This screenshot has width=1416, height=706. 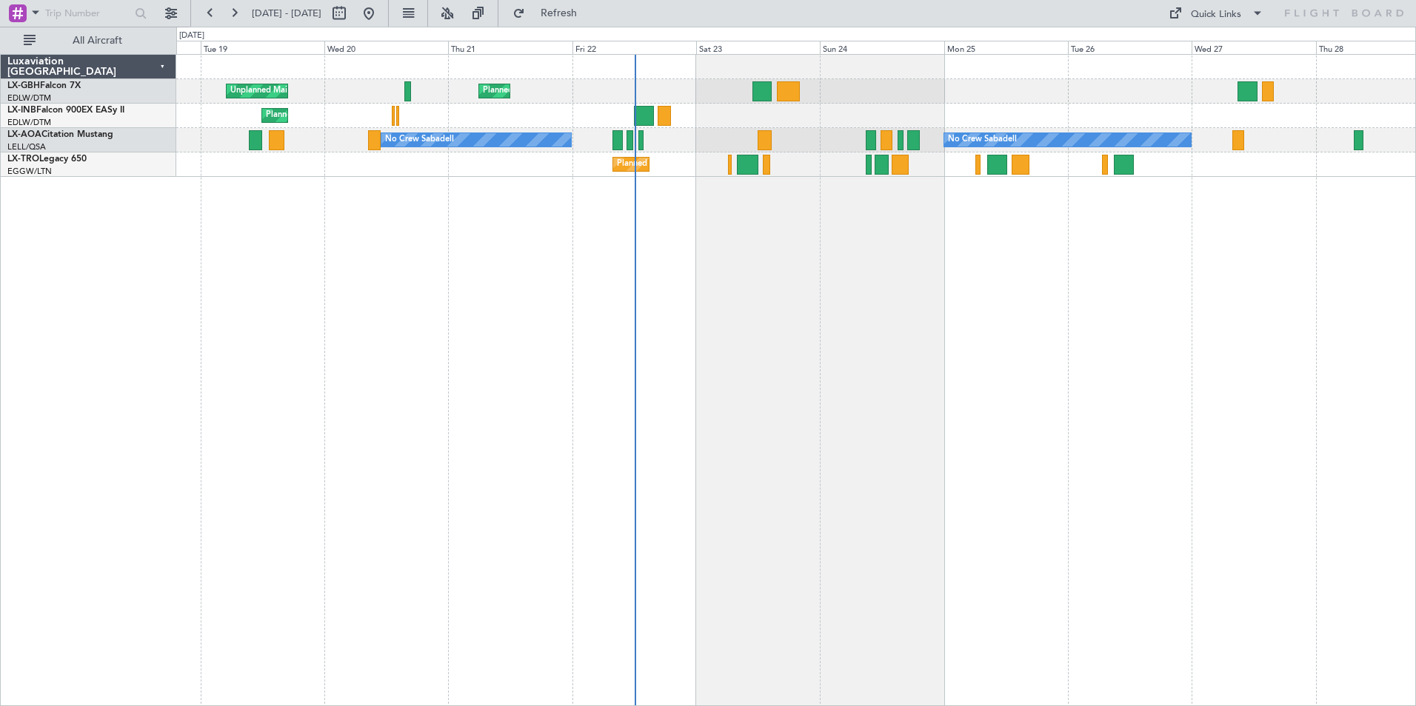 I want to click on button: All Aircraft, so click(x=88, y=41).